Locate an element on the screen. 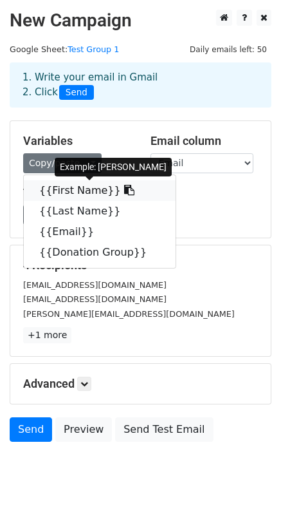  span: Send is located at coordinates (77, 93).